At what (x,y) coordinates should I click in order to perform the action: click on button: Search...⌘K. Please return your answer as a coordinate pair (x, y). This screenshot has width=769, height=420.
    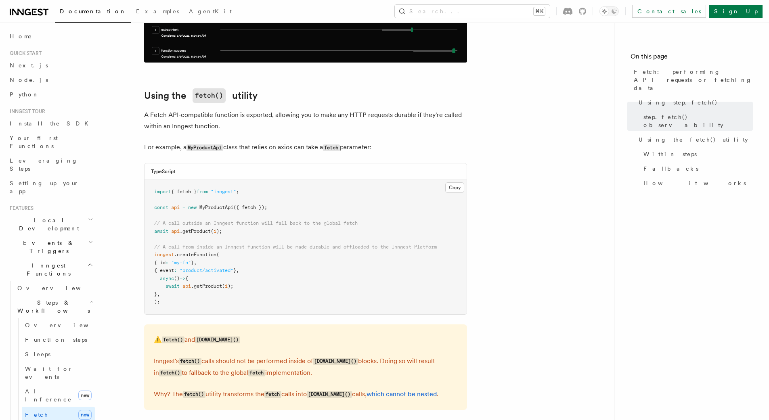
    Looking at the image, I should click on (472, 11).